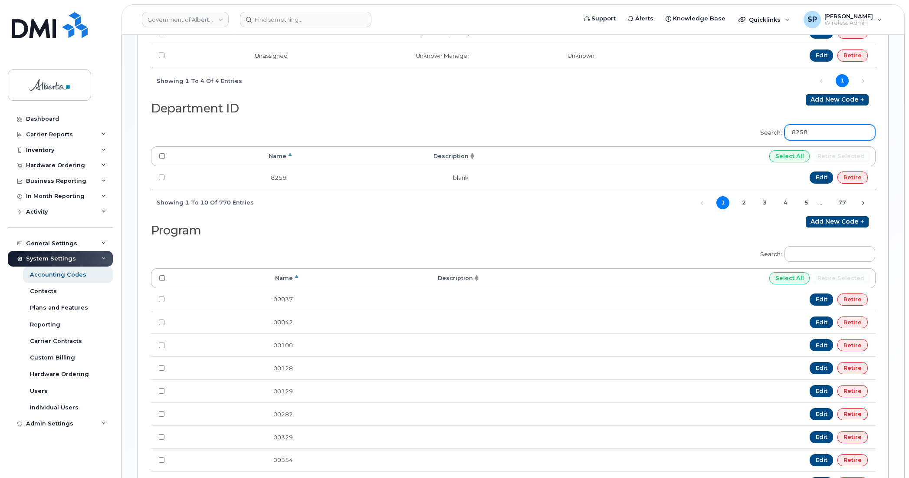  Describe the element at coordinates (234, 55) in the screenshot. I see `td: Unassigned` at that location.